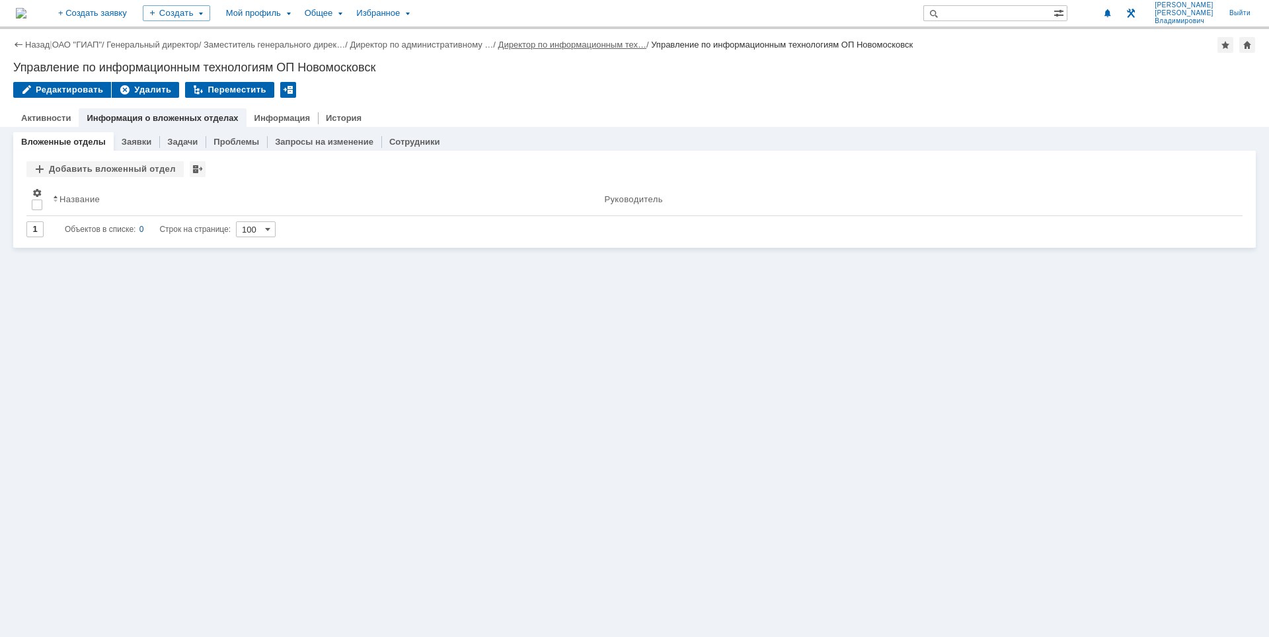  Describe the element at coordinates (21, 13) in the screenshot. I see `img: logo` at that location.